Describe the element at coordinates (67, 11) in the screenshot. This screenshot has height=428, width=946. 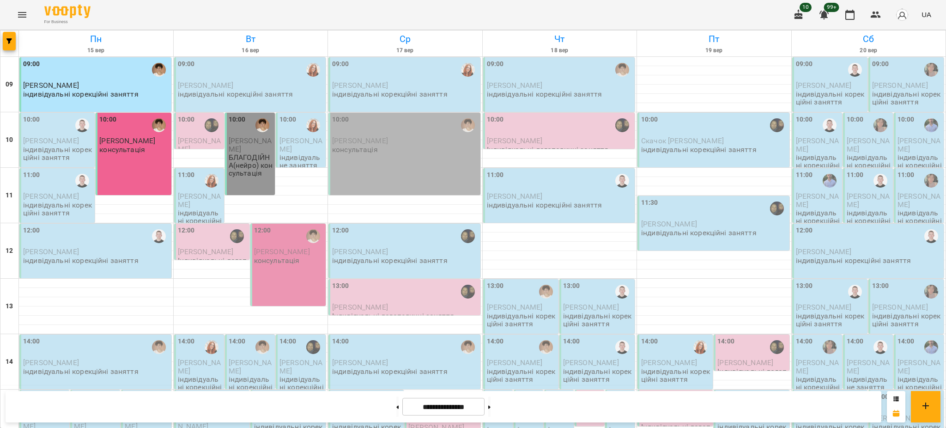
I see `img: Voopty Logo` at that location.